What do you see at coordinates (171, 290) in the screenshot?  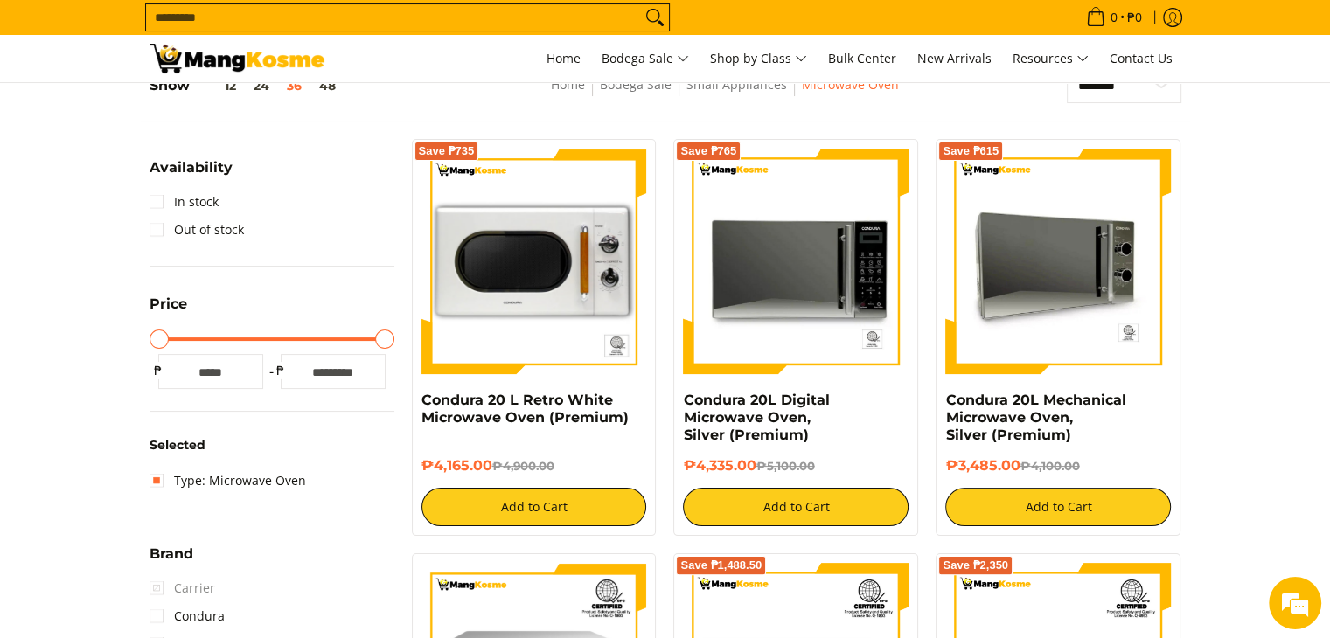 I see `span: We're online!` at bounding box center [171, 290].